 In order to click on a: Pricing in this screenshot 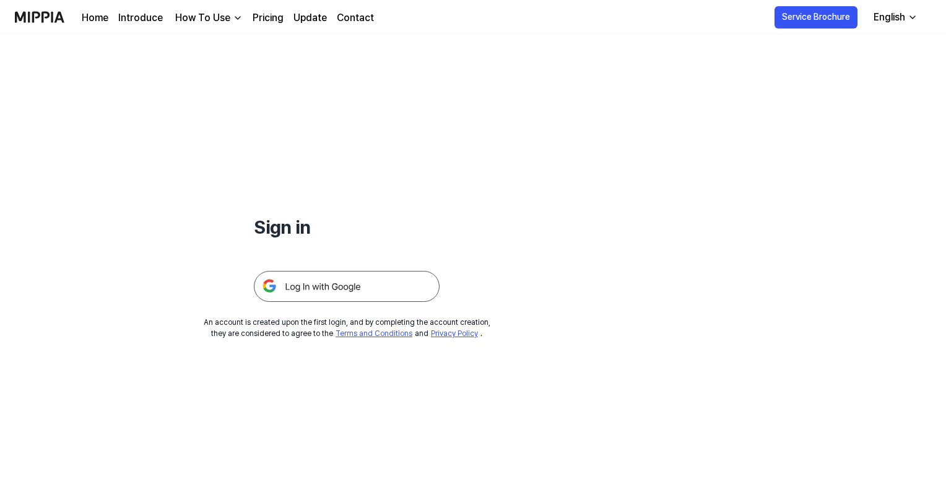, I will do `click(268, 18)`.